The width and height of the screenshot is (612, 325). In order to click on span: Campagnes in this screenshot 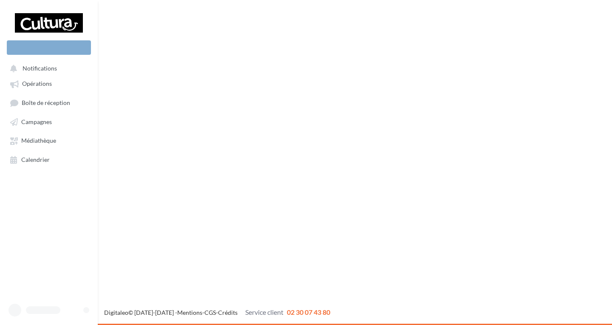, I will do `click(37, 121)`.